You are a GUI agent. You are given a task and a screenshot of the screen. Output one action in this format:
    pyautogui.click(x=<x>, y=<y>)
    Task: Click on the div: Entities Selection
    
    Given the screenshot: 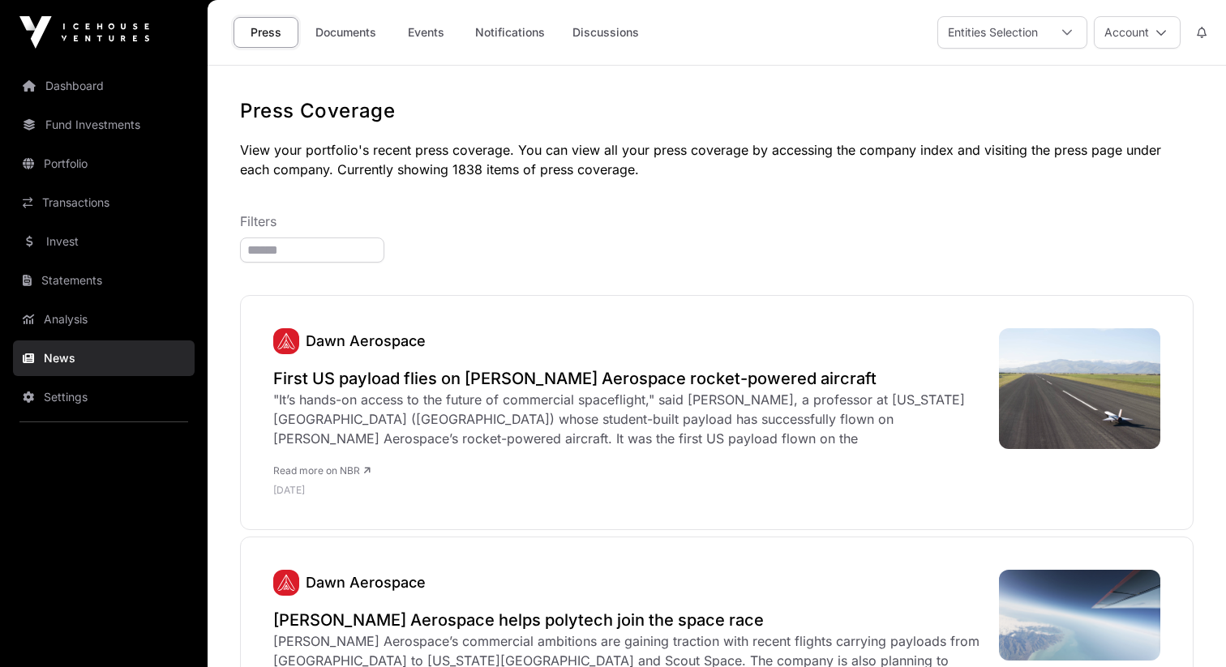 What is the action you would take?
    pyautogui.click(x=992, y=32)
    